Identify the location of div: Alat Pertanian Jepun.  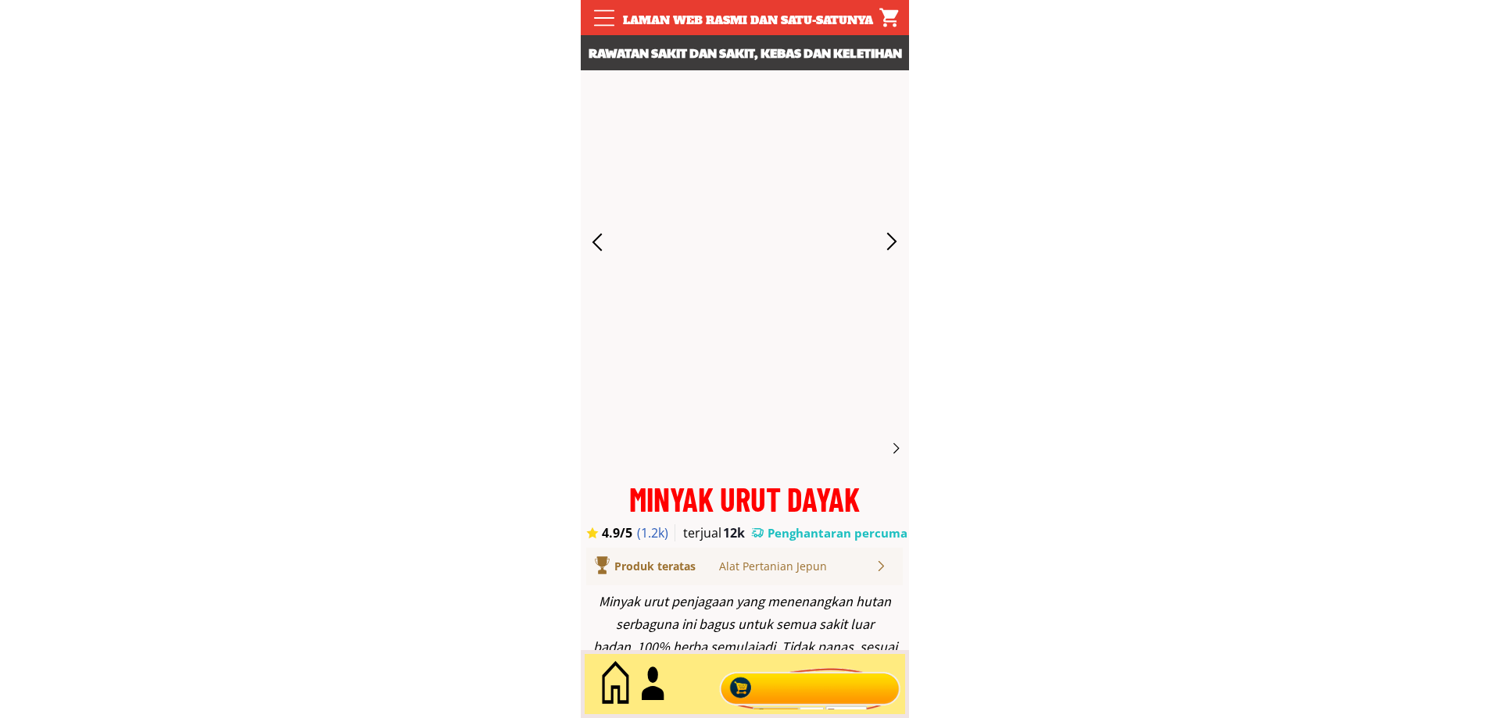
(797, 567).